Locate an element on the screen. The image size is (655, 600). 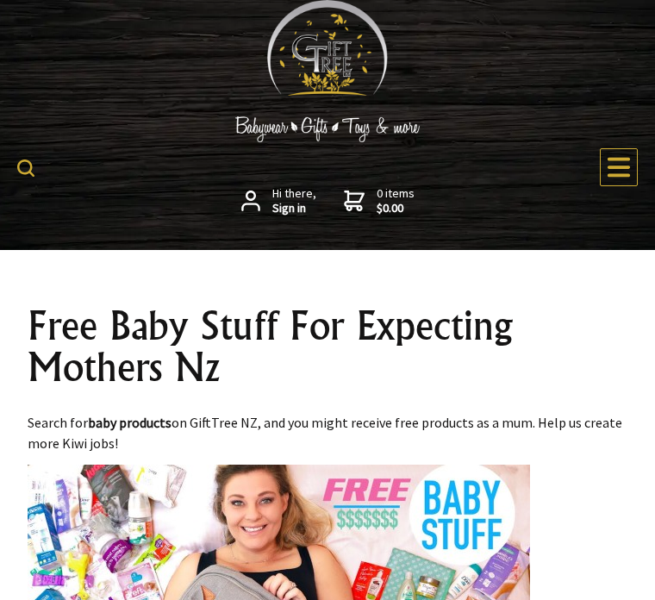
strong: $0.00 is located at coordinates (395, 208).